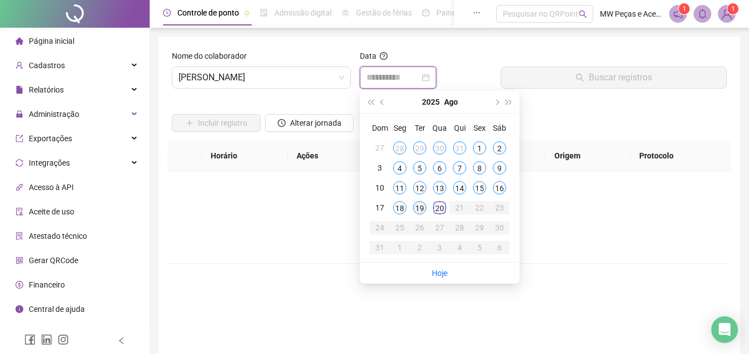 The width and height of the screenshot is (749, 354). Describe the element at coordinates (19, 65) in the screenshot. I see `span: user-add` at that location.